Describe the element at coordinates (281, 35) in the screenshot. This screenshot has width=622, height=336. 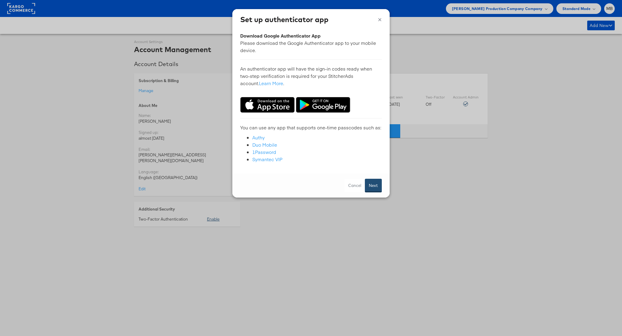
I see `b: Download Google Authenticator App` at that location.